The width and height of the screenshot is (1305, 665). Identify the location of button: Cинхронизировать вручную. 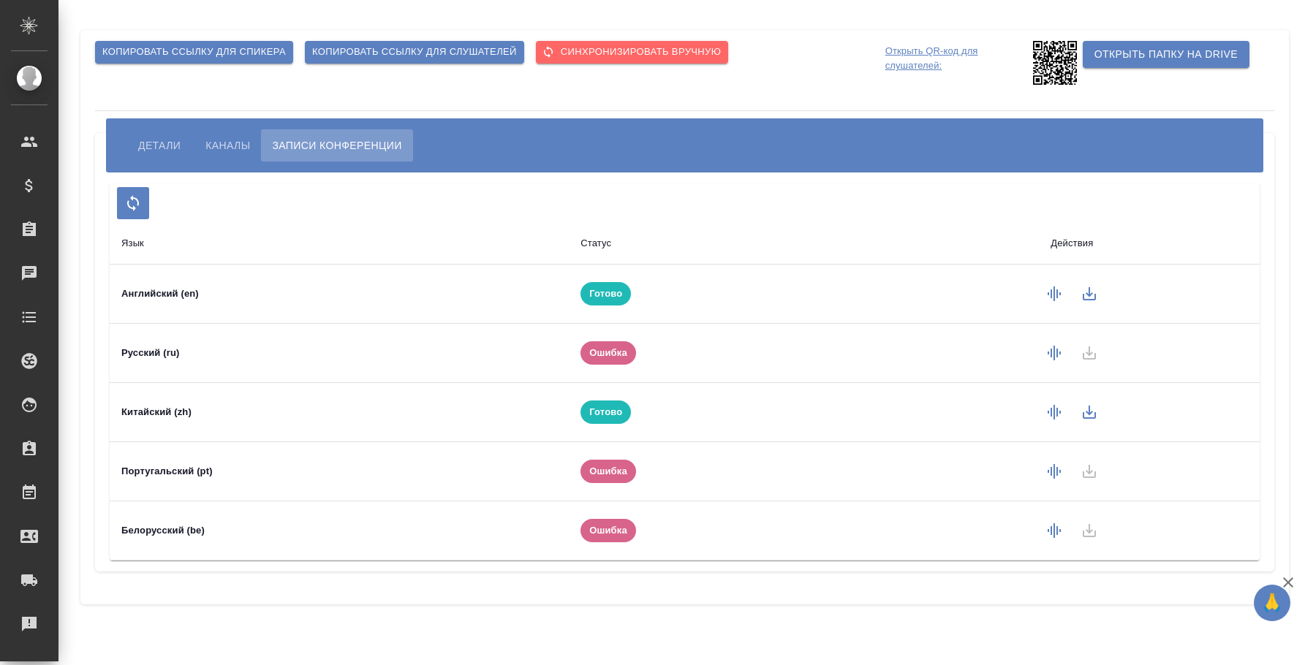
(632, 52).